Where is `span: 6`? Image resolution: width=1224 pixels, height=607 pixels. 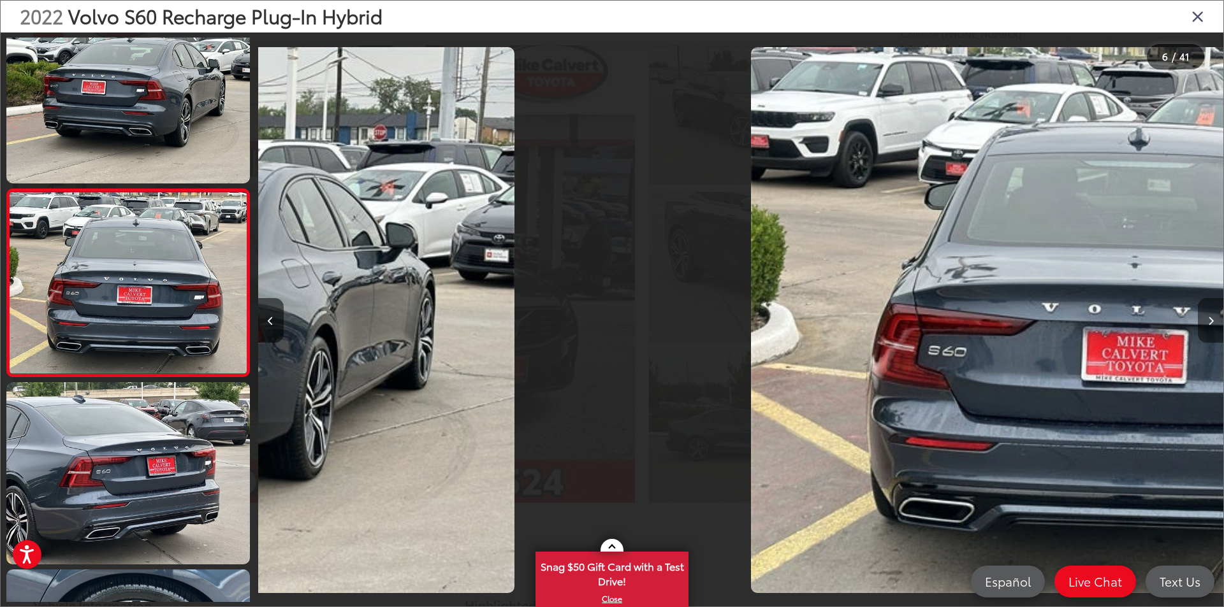
span: 6 is located at coordinates (1164, 56).